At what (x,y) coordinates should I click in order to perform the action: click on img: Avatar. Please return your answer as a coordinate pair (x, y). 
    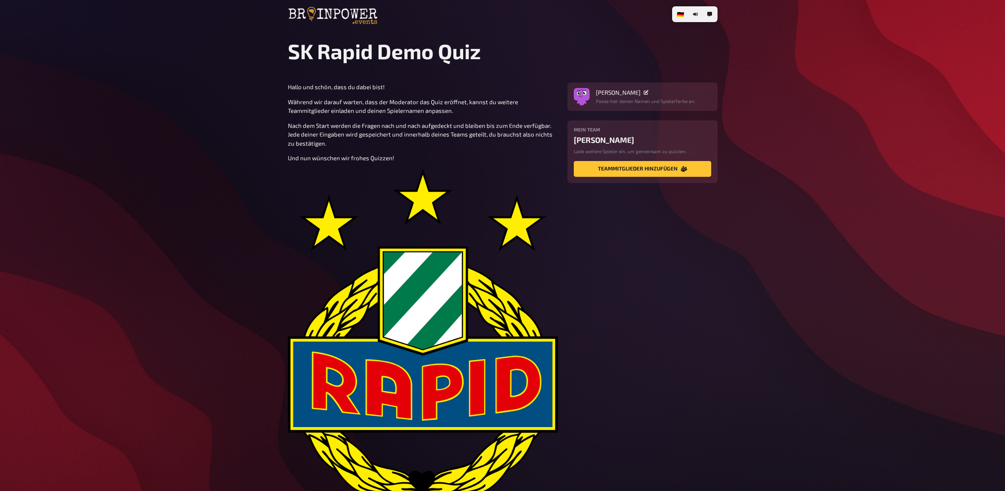
    Looking at the image, I should click on (582, 94).